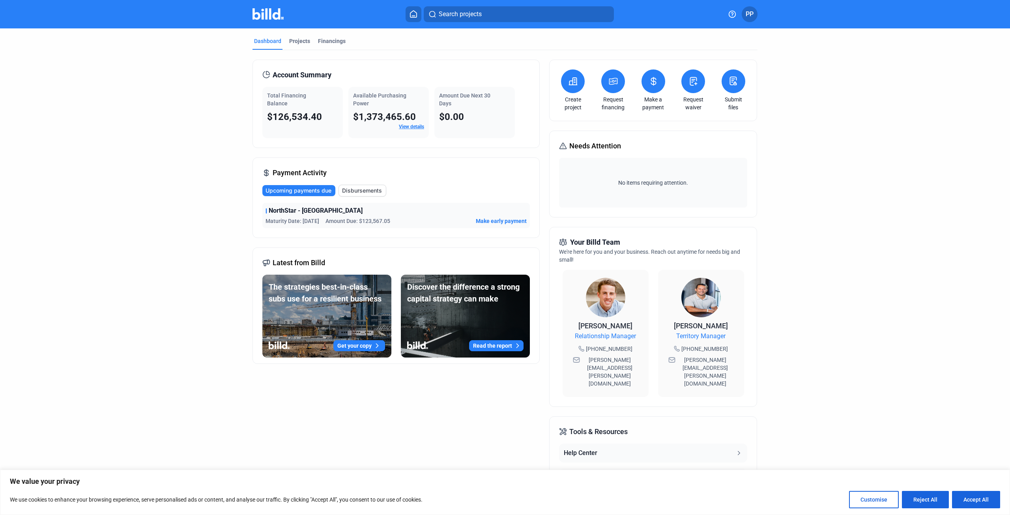 The height and width of the screenshot is (515, 1010). What do you see at coordinates (496, 346) in the screenshot?
I see `button: Read the report` at bounding box center [496, 346].